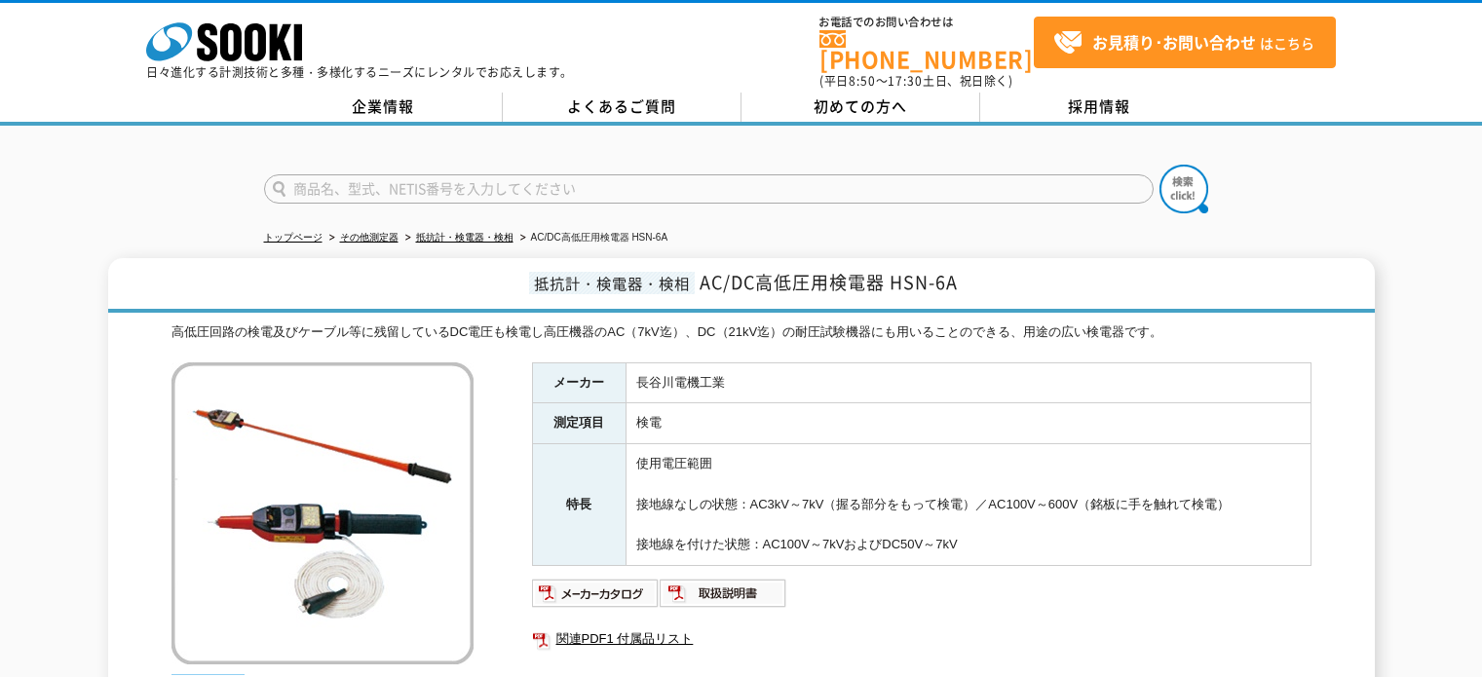 This screenshot has height=677, width=1482. What do you see at coordinates (708, 189) in the screenshot?
I see `input: 商品名、型式、NETIS番号を入力してください` at bounding box center [708, 189].